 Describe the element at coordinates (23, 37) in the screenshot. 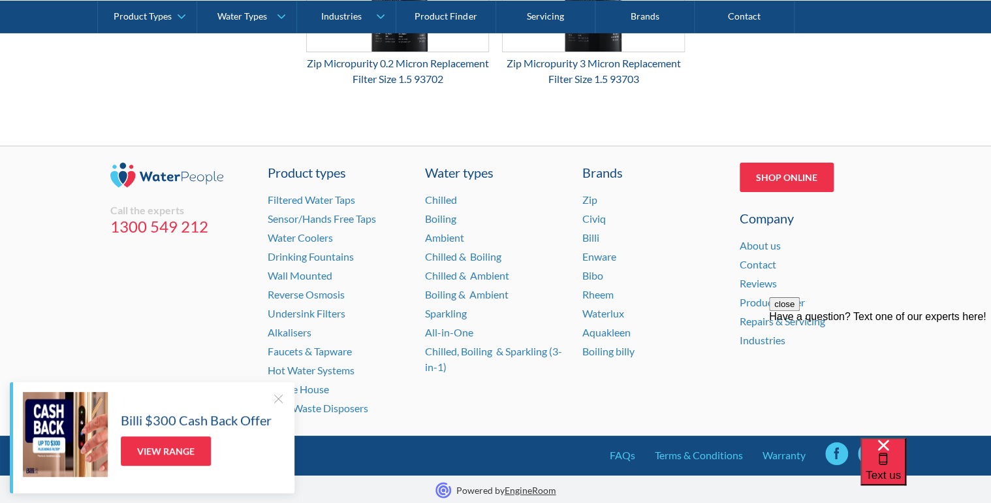

I see `span: Text us` at that location.